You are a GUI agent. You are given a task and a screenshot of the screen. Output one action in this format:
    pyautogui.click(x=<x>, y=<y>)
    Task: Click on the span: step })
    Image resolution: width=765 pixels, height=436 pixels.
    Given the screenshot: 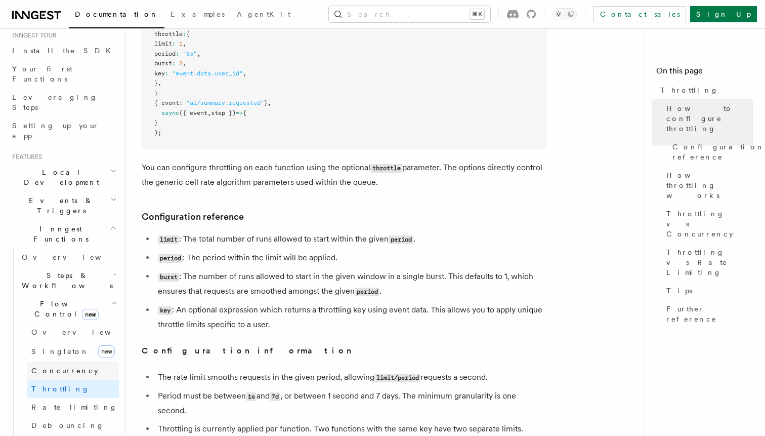 What is the action you would take?
    pyautogui.click(x=223, y=113)
    